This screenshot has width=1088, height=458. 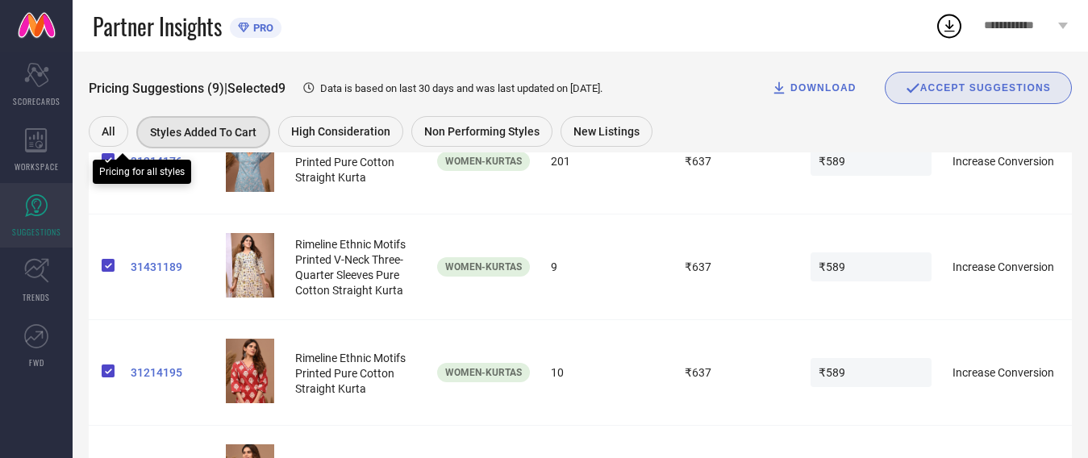 I want to click on img: bd377284-664e-4981-bdec-4604be2844bc1732099401263-Rimeline-Ethnic-Motifs-Printed-V-Neck-Three-Qua..., so click(x=250, y=265).